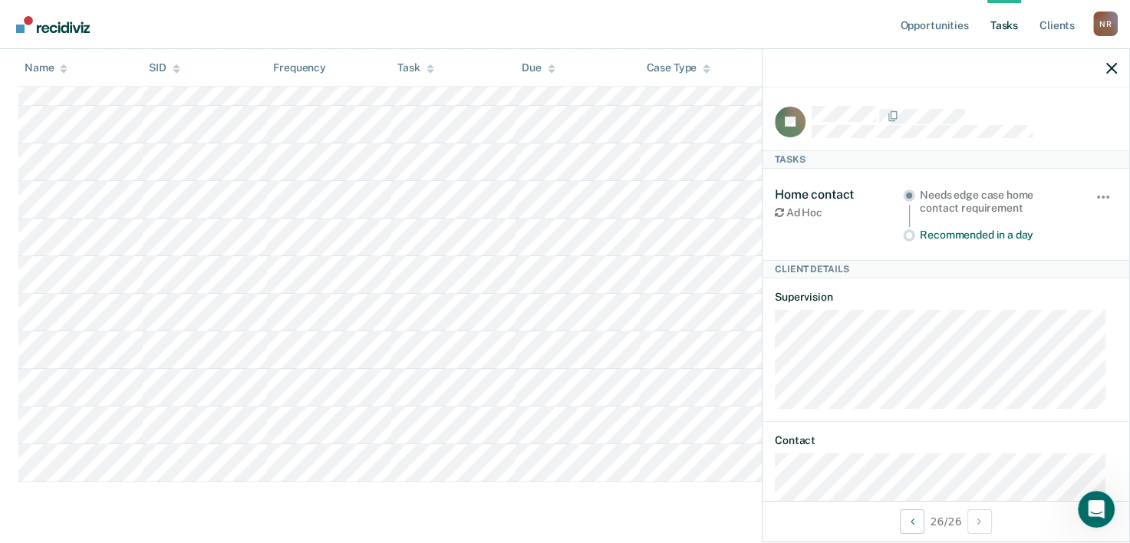 This screenshot has height=543, width=1130. I want to click on dt: Contact, so click(946, 440).